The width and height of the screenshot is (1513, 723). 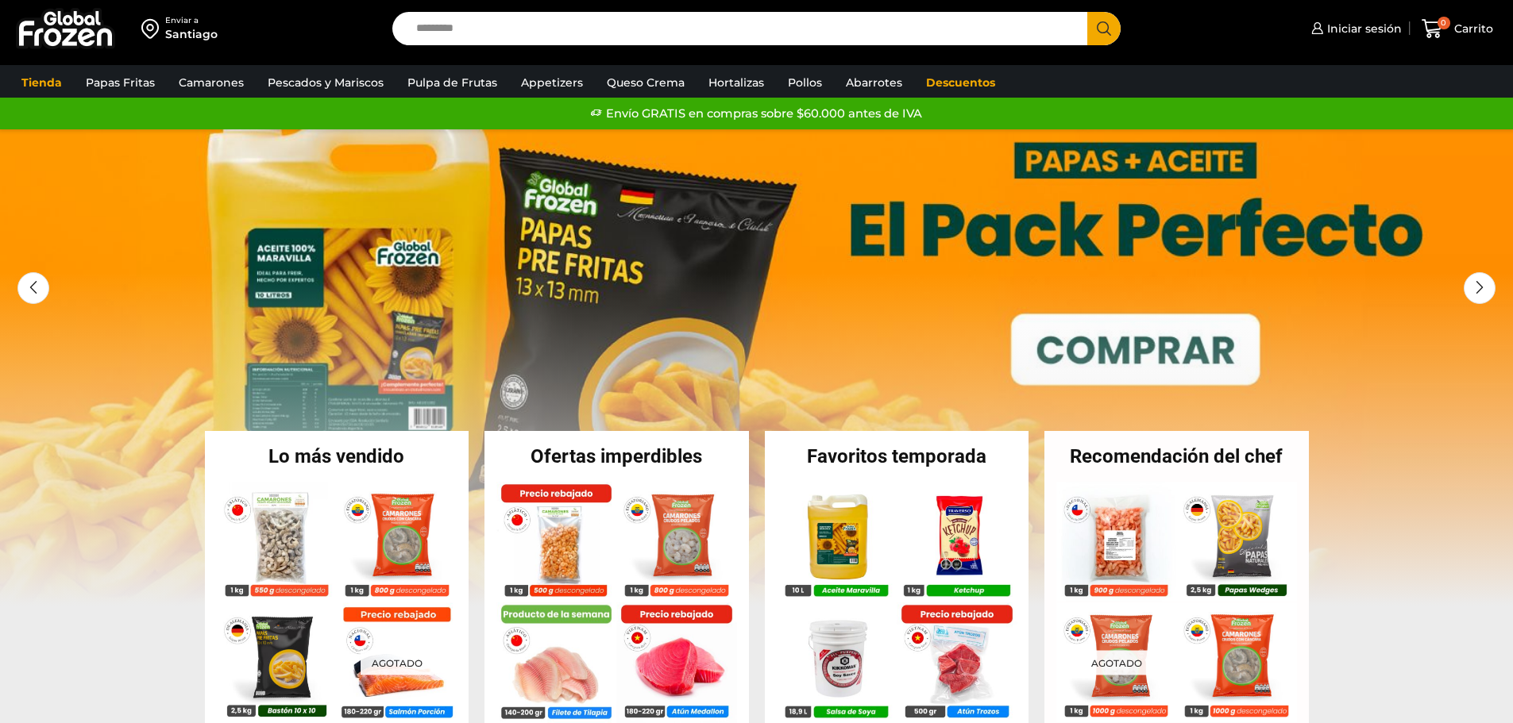 What do you see at coordinates (645, 83) in the screenshot?
I see `a: Queso Crema` at bounding box center [645, 83].